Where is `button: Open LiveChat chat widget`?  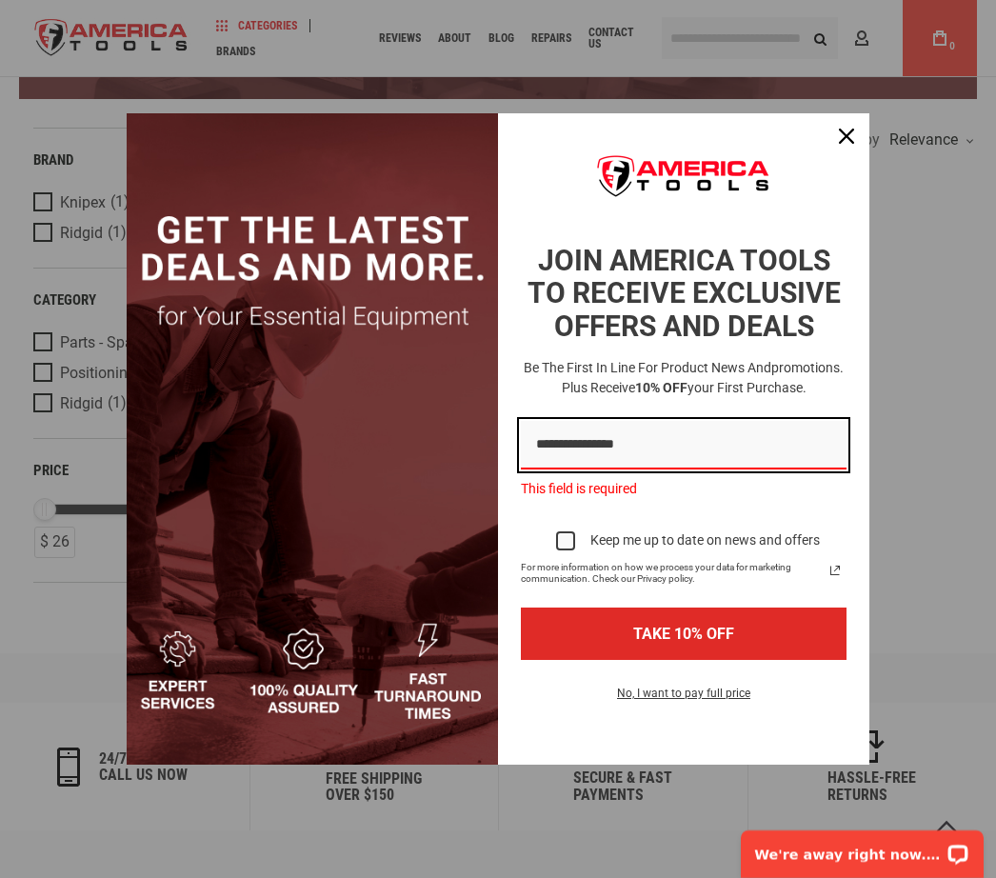 button: Open LiveChat chat widget is located at coordinates (230, 36).